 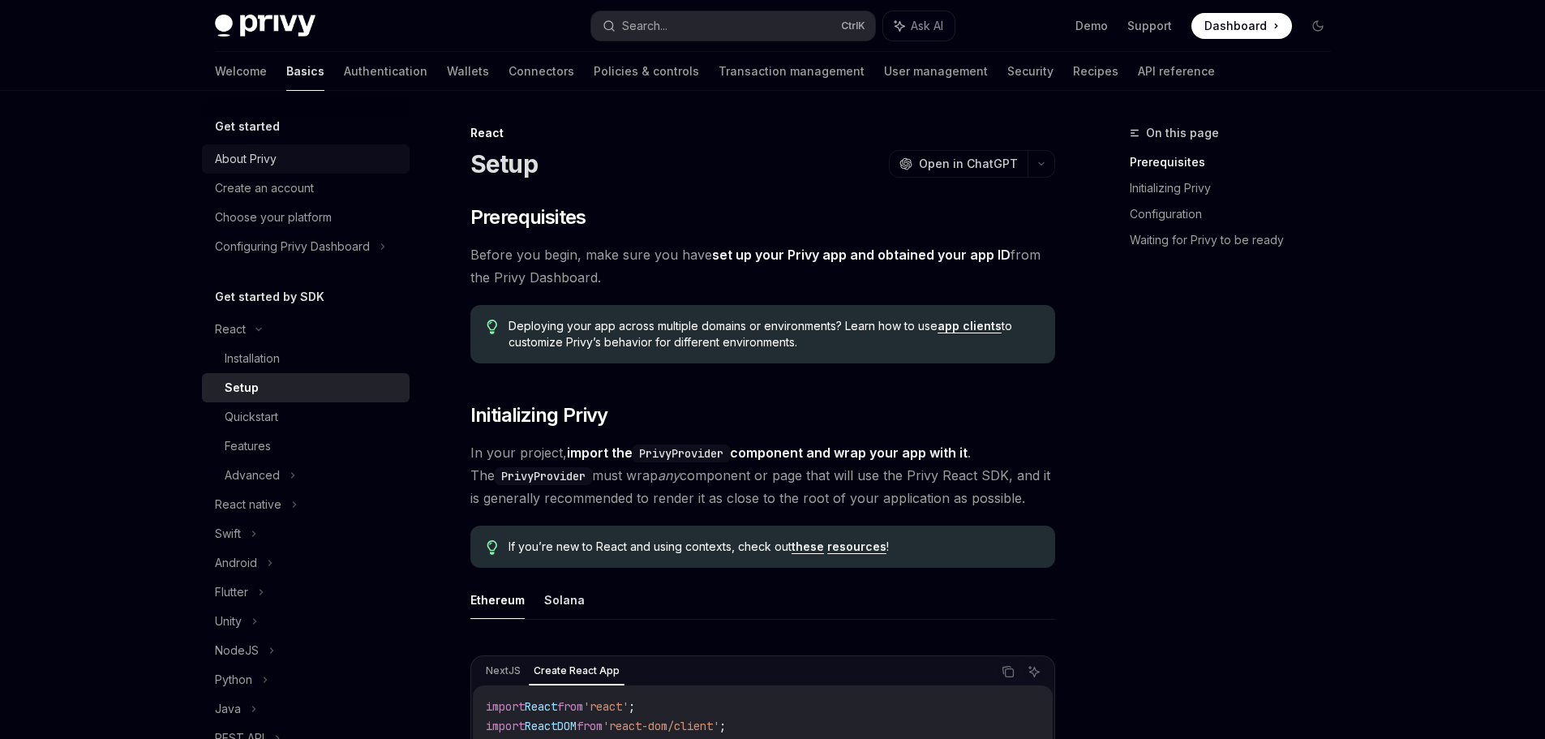 What do you see at coordinates (791, 71) in the screenshot?
I see `a: Transaction management` at bounding box center [791, 71].